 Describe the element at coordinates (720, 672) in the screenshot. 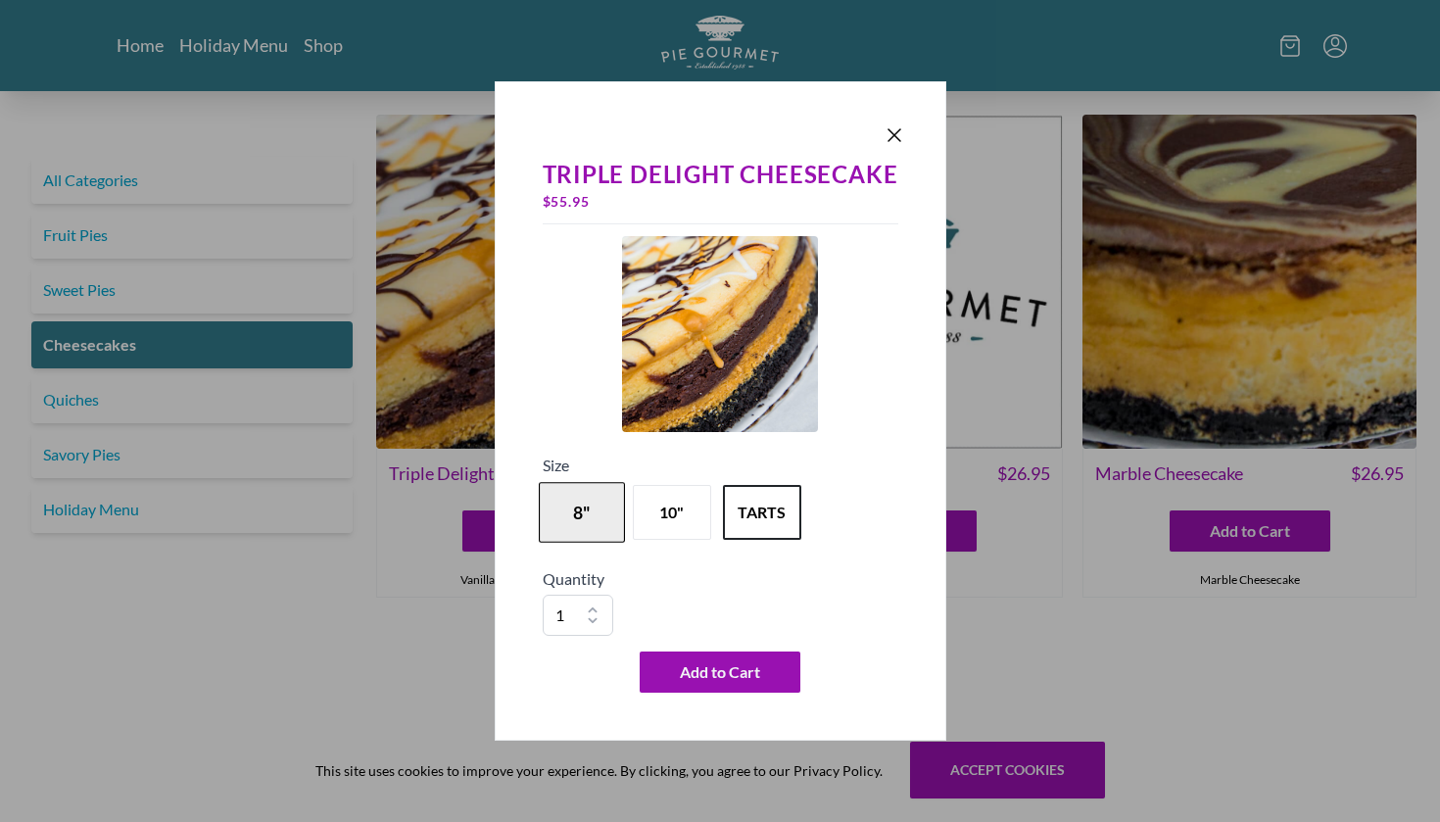

I see `span: Add to Cart` at that location.